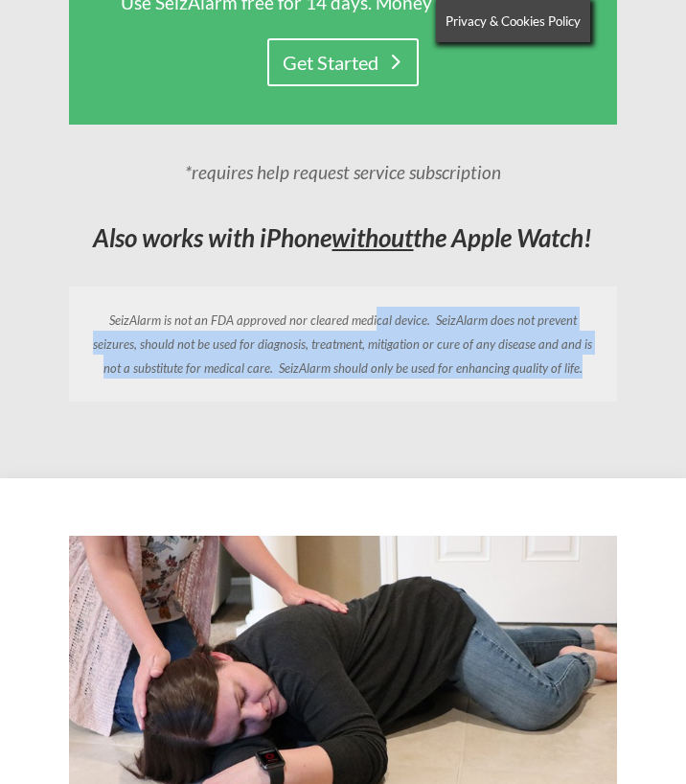 Image resolution: width=686 pixels, height=784 pixels. What do you see at coordinates (343, 172) in the screenshot?
I see `em: *requires help request service subscription` at bounding box center [343, 172].